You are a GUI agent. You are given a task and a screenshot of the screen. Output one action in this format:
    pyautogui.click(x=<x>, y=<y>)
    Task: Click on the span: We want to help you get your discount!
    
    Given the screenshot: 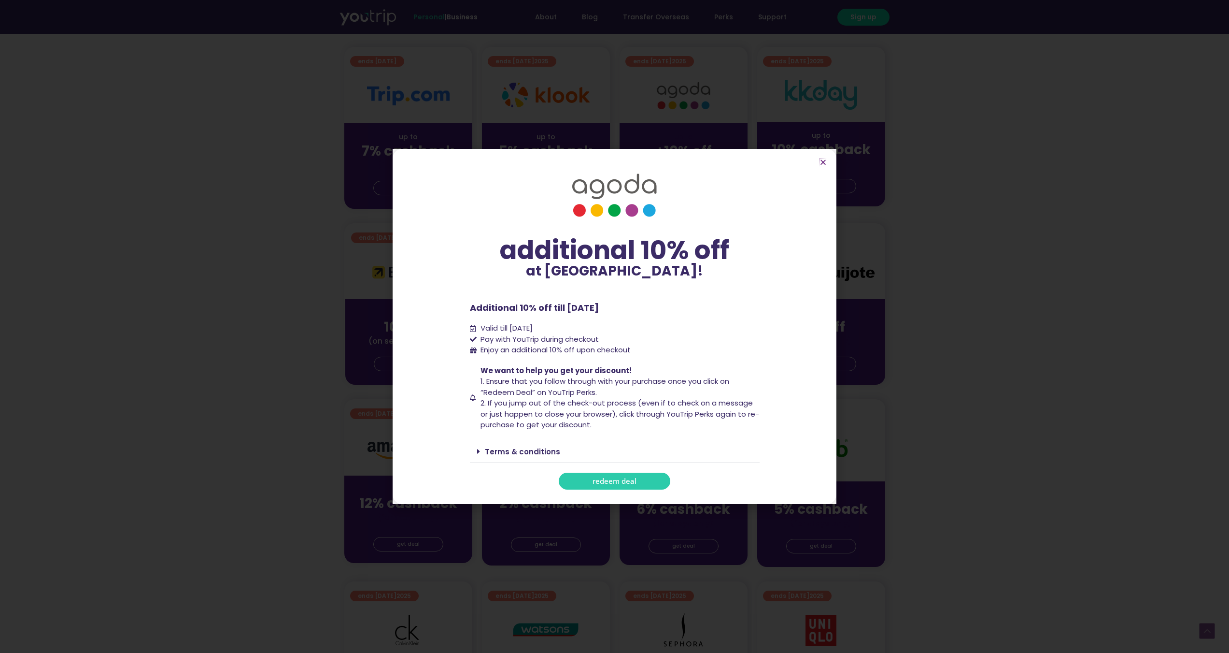 What is the action you would take?
    pyautogui.click(x=556, y=370)
    